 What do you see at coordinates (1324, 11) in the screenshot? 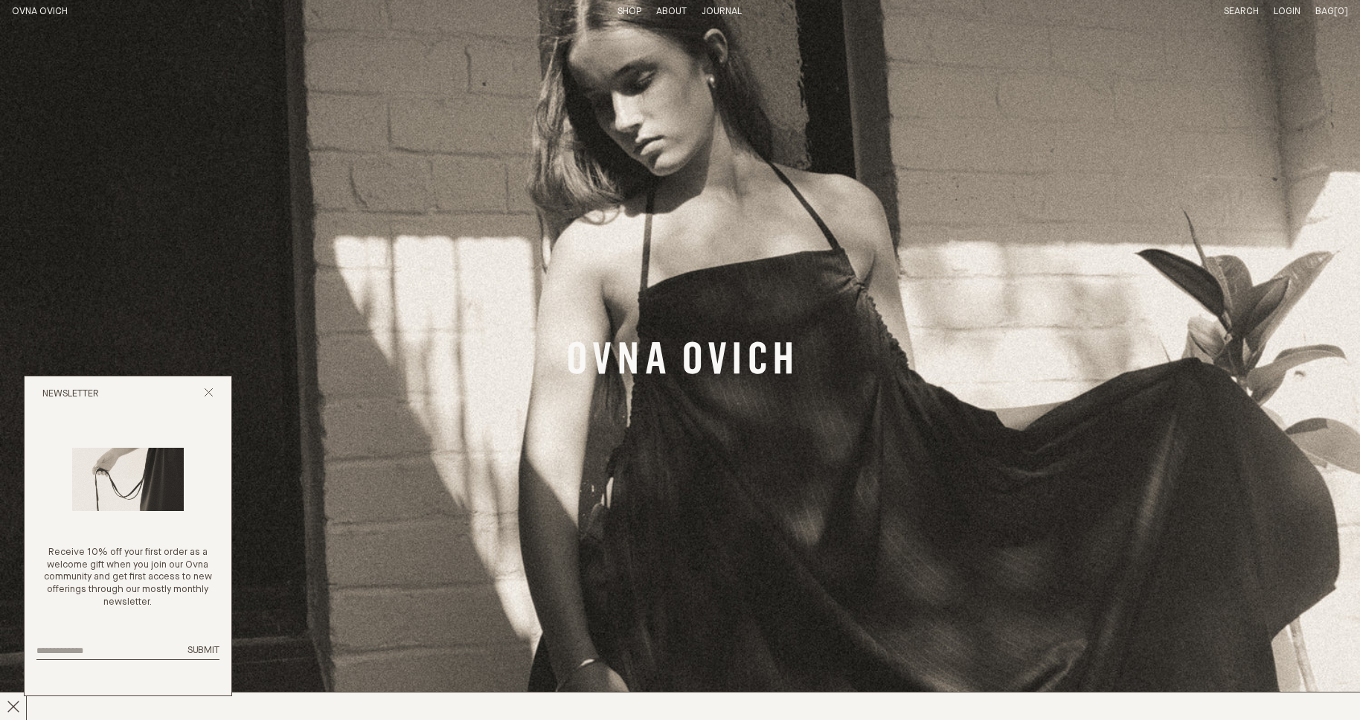
I see `span: Bag` at bounding box center [1324, 11].